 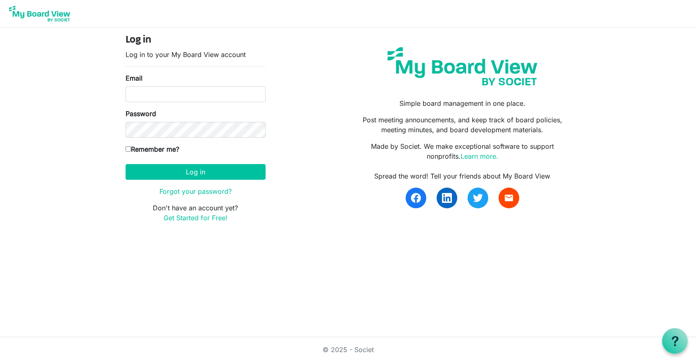 I want to click on p: Made by Societ. We make exceptional software to support nonprofits., so click(x=462, y=151).